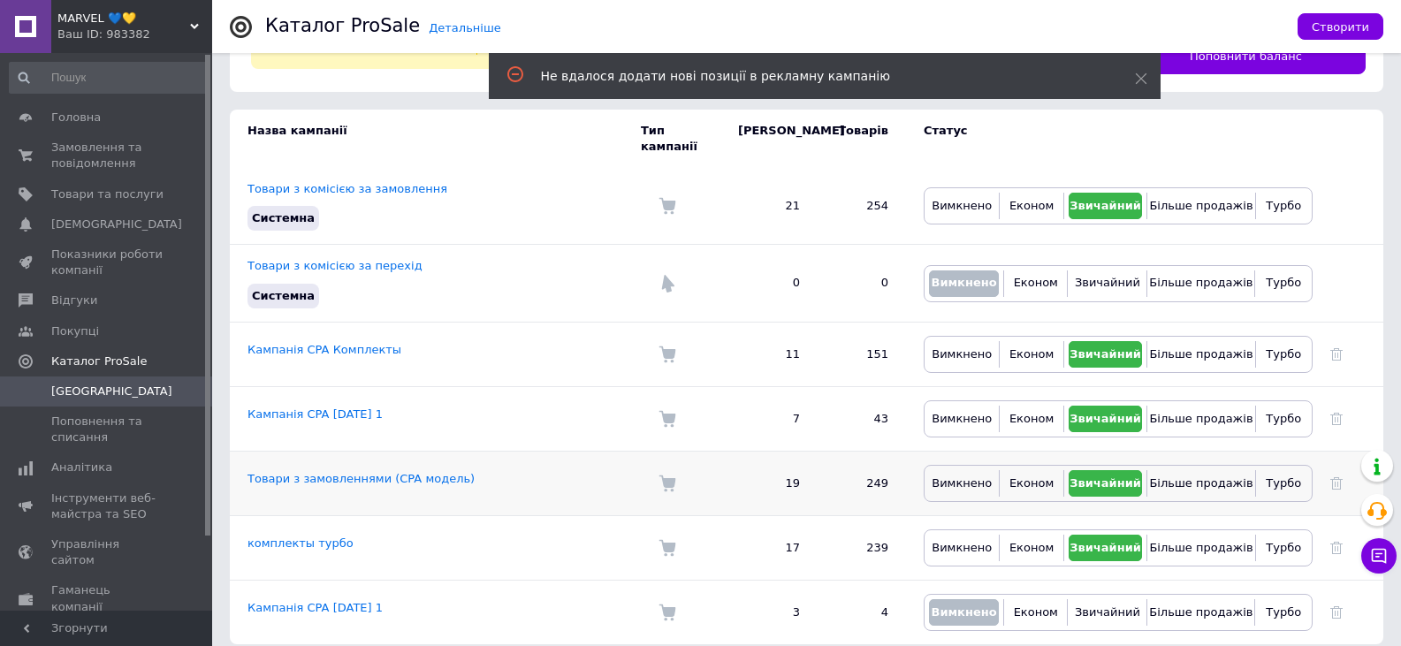  Describe the element at coordinates (435, 139) in the screenshot. I see `td: Назва кампанії` at that location.